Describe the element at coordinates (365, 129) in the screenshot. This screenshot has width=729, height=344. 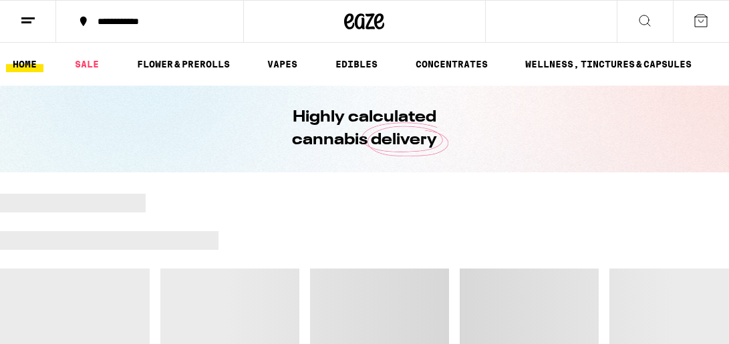
I see `h1: Highly calculated cannabis delivery` at that location.